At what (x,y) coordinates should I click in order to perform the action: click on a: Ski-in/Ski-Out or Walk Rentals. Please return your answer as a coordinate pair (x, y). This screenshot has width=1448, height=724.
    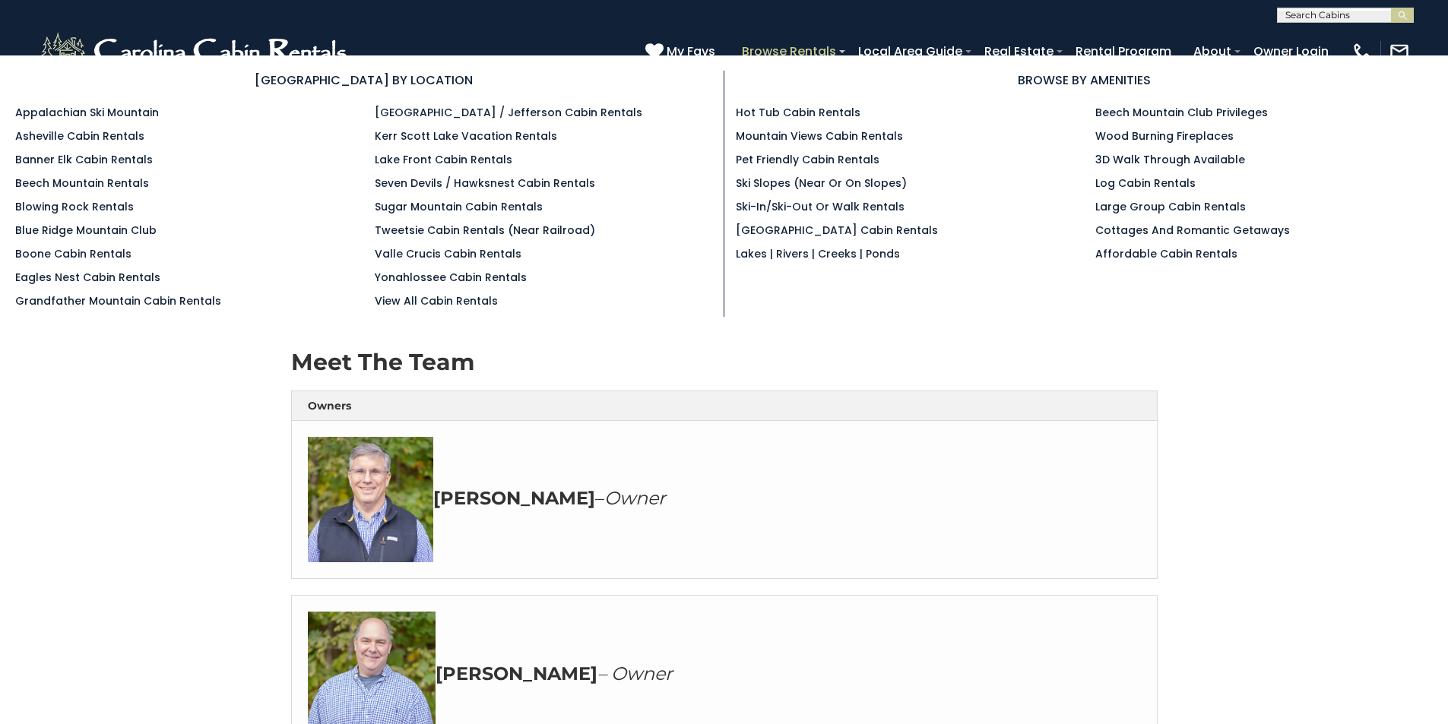
    Looking at the image, I should click on (820, 207).